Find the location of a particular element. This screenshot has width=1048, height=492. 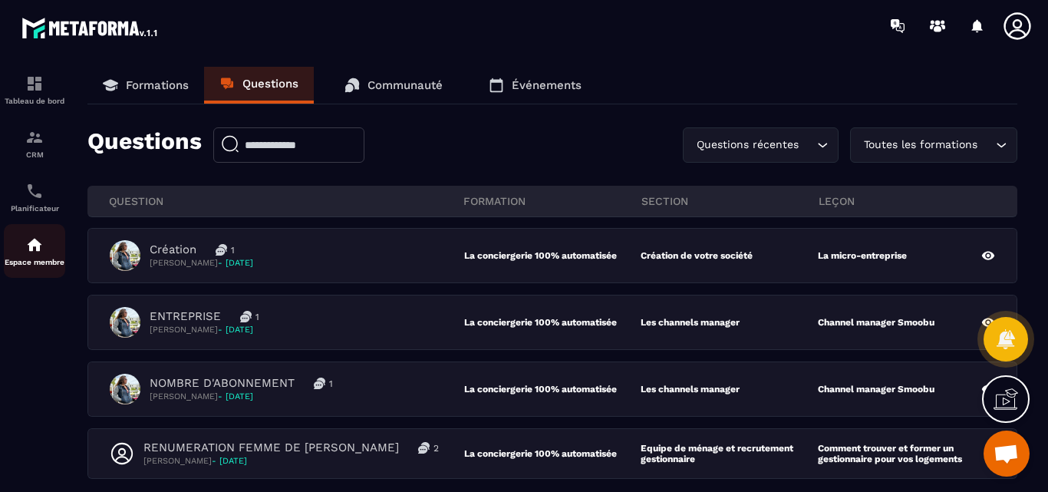

p: QUESTION is located at coordinates (286, 201).